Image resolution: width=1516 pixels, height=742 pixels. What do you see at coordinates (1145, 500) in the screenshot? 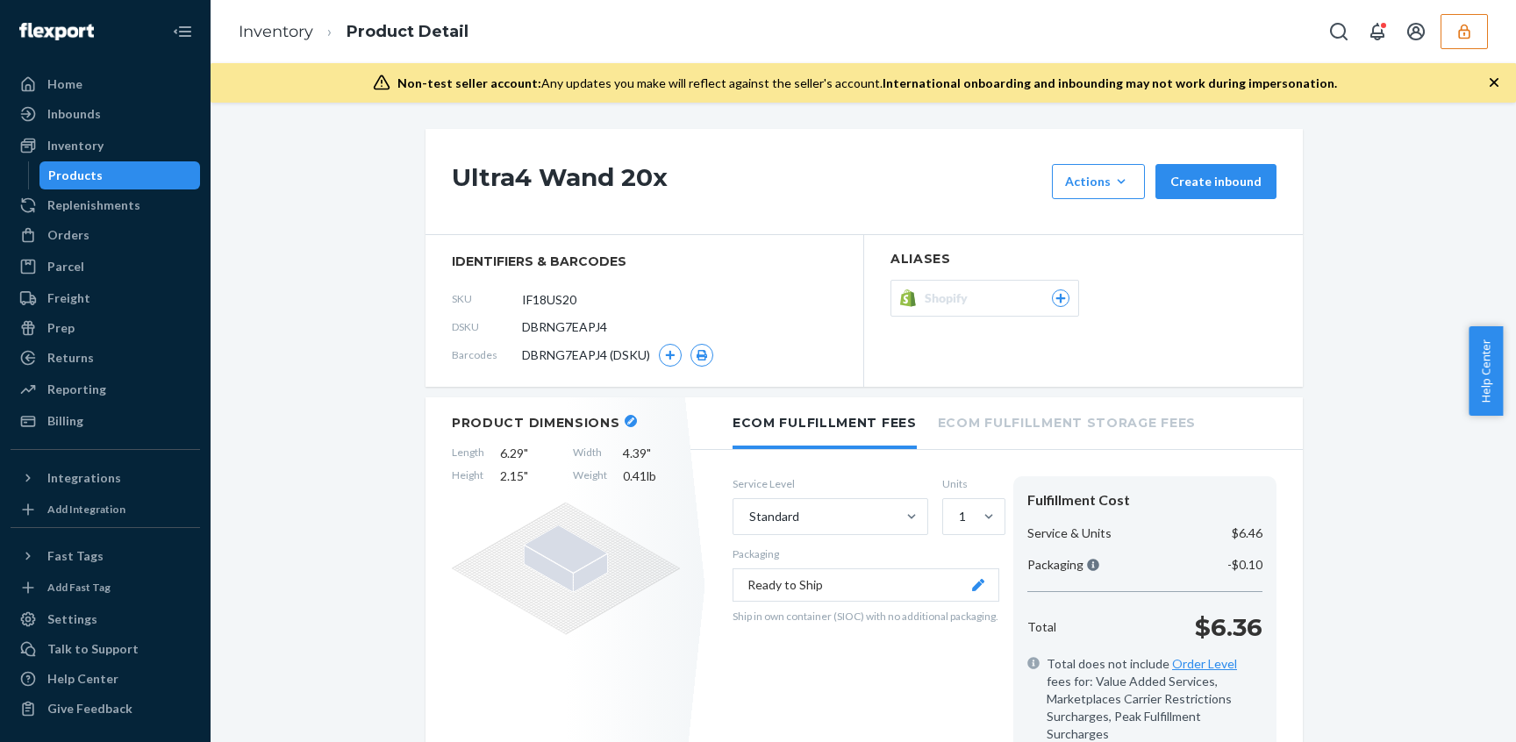
I see `div: Fulfillment Cost` at bounding box center [1145, 500].